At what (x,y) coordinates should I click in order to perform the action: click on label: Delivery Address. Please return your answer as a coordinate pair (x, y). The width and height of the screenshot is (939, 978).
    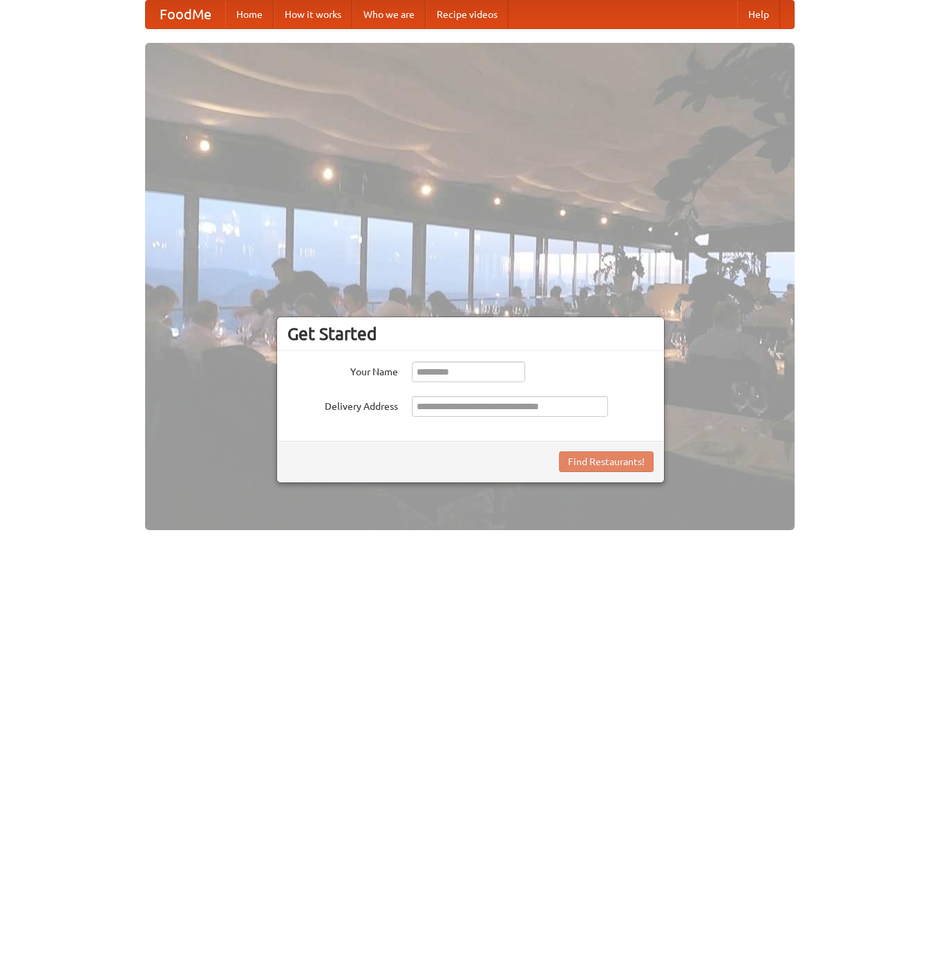
    Looking at the image, I should click on (343, 404).